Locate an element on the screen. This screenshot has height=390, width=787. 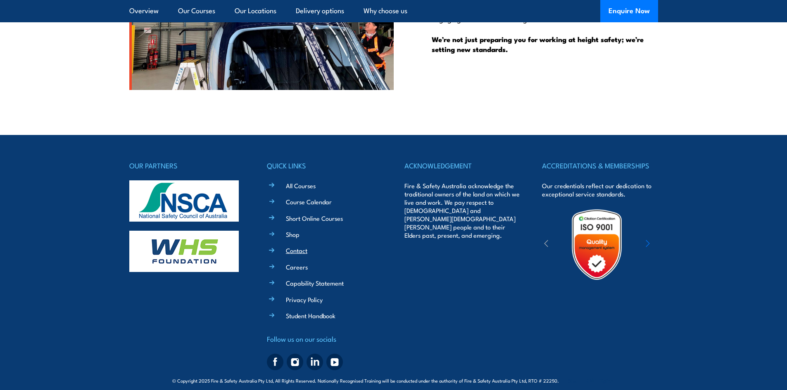
span: Site: is located at coordinates (591, 381).